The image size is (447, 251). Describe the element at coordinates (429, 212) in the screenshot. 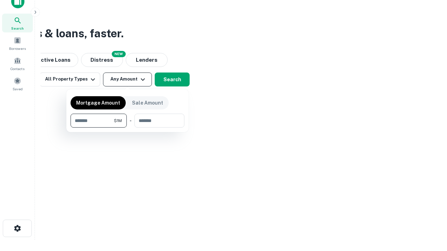

I see `div: Chat Widget` at that location.